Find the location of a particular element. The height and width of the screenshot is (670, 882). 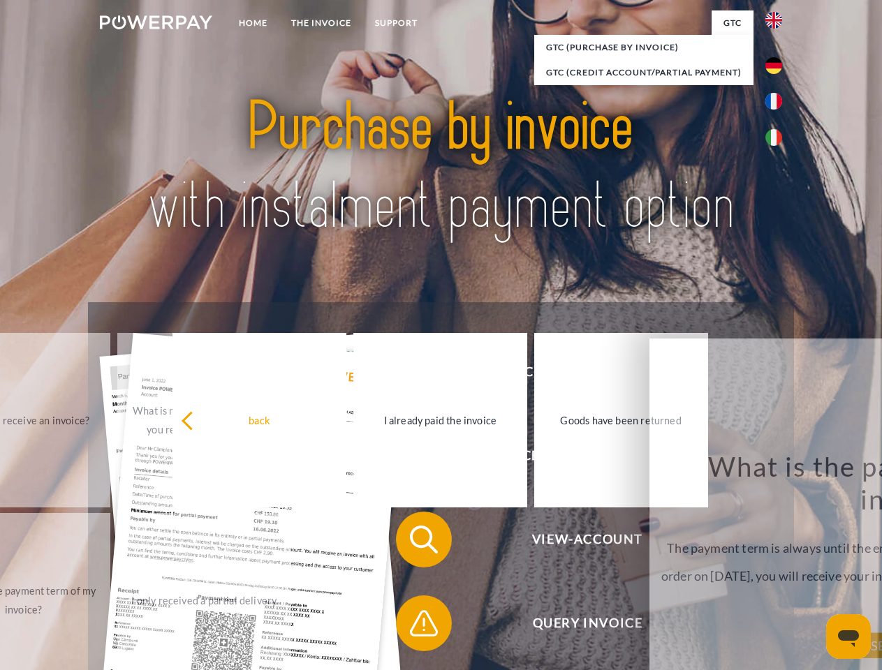

a: GTC (Purchase by invoice) is located at coordinates (644, 47).